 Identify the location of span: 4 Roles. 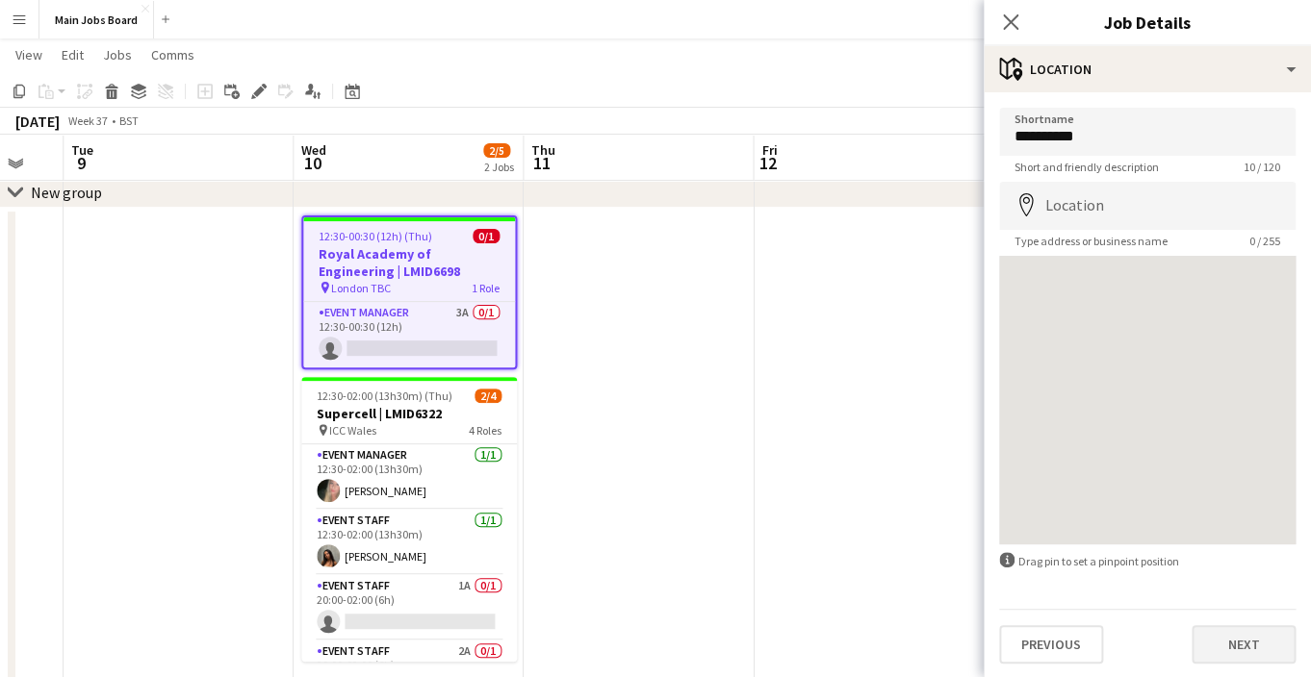
(485, 430).